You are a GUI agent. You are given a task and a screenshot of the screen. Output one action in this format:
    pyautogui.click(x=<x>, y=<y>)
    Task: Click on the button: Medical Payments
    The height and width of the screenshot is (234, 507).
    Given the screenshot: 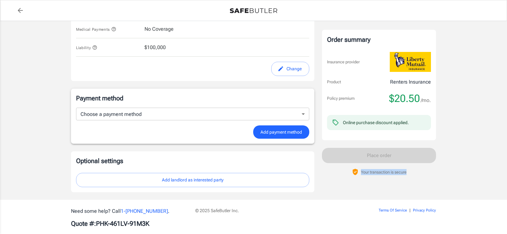 What is the action you would take?
    pyautogui.click(x=96, y=29)
    